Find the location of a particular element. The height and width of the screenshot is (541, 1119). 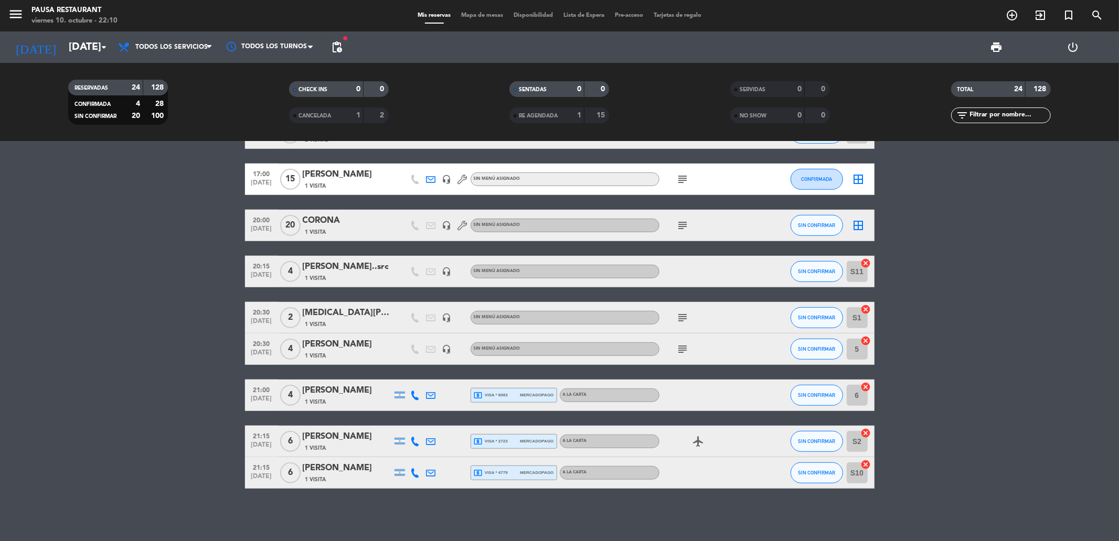

span: Mapa de mesas is located at coordinates (482, 15).